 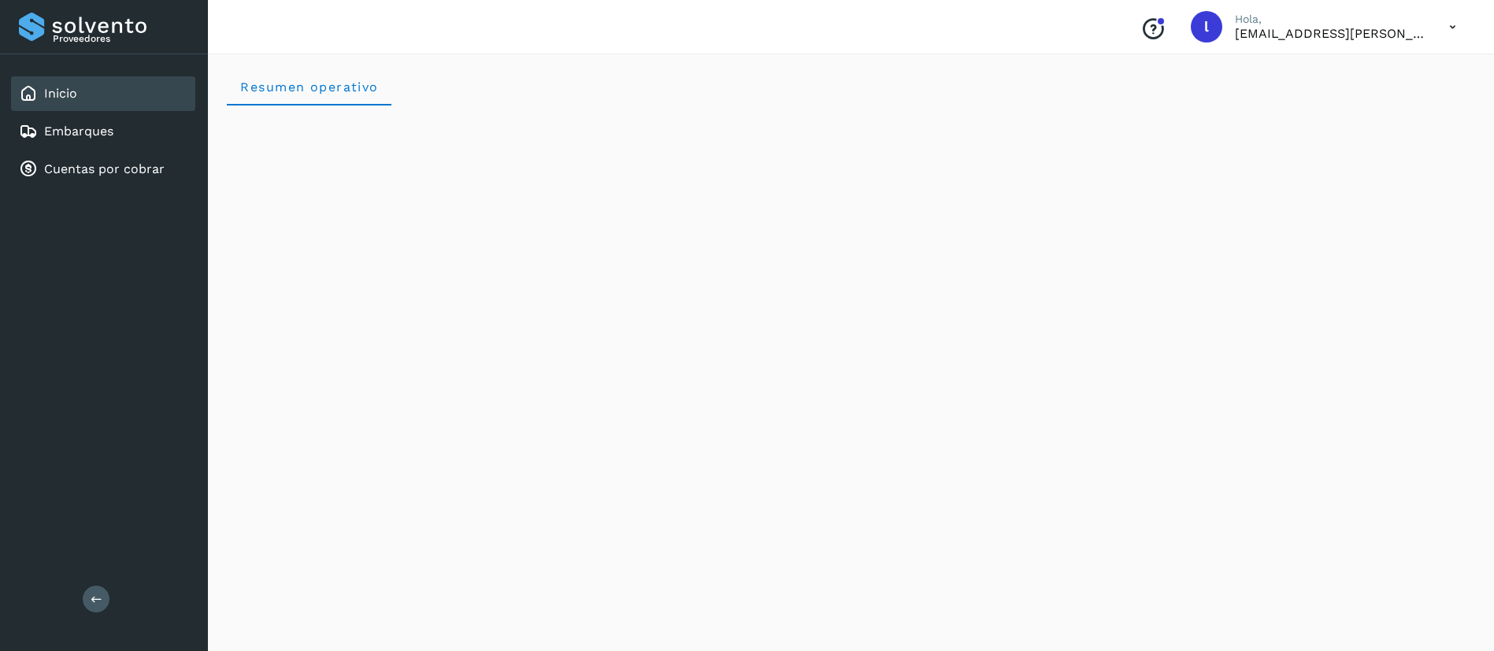 I want to click on div: Inicio, so click(x=103, y=94).